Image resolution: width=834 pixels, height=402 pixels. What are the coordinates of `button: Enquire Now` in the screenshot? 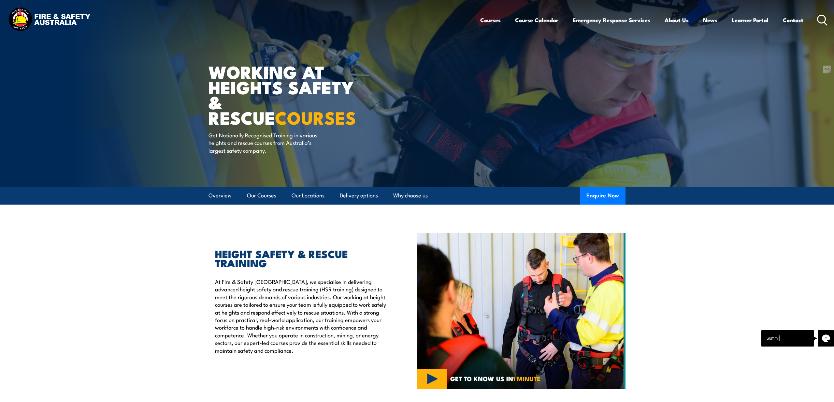 It's located at (603, 196).